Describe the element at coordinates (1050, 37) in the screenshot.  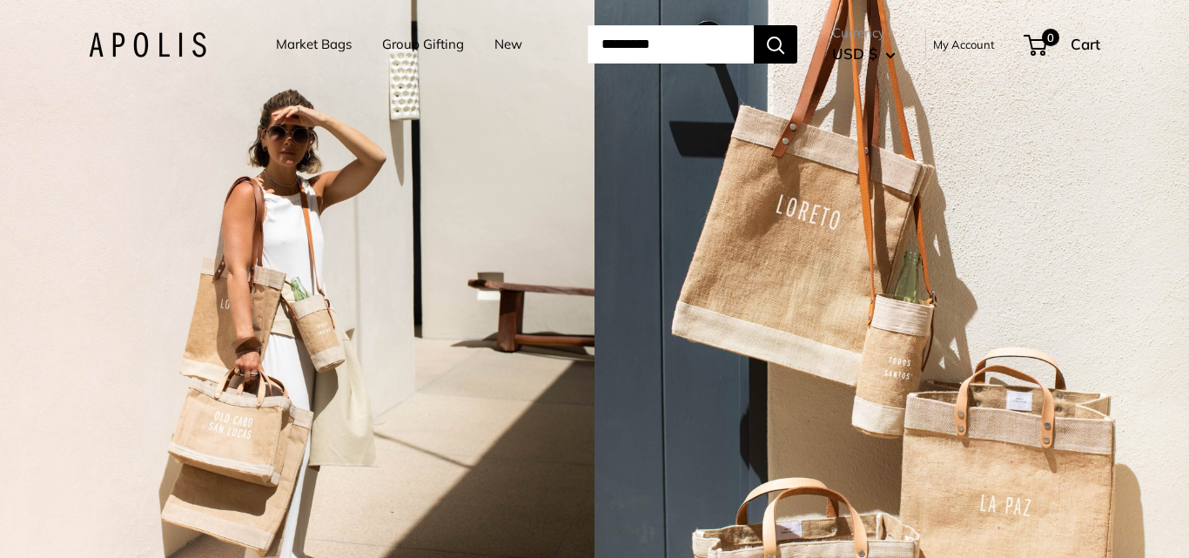
I see `span: 0` at that location.